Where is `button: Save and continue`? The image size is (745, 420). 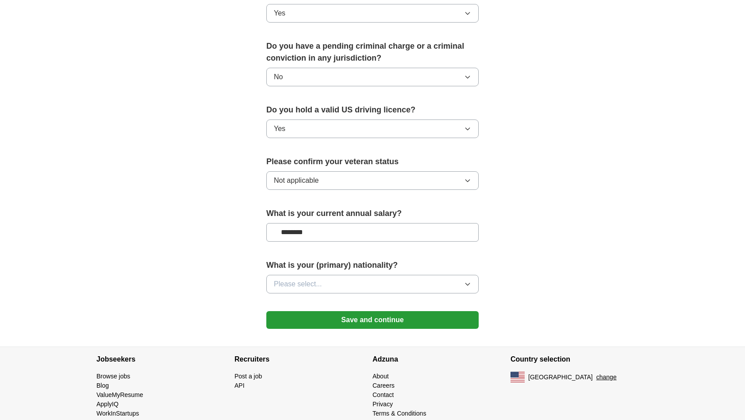 button: Save and continue is located at coordinates (373, 320).